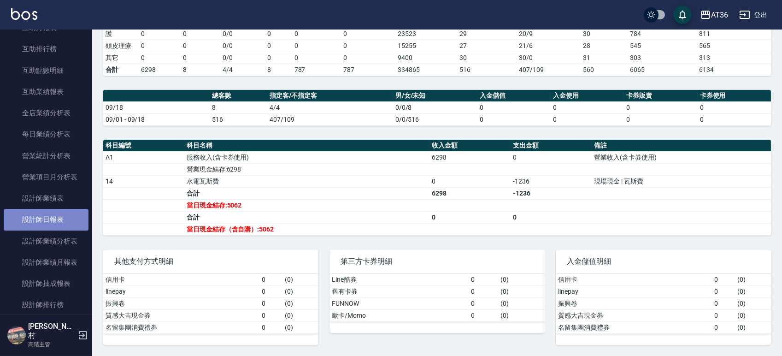 This screenshot has height=356, width=782. I want to click on td: -1236, so click(551, 181).